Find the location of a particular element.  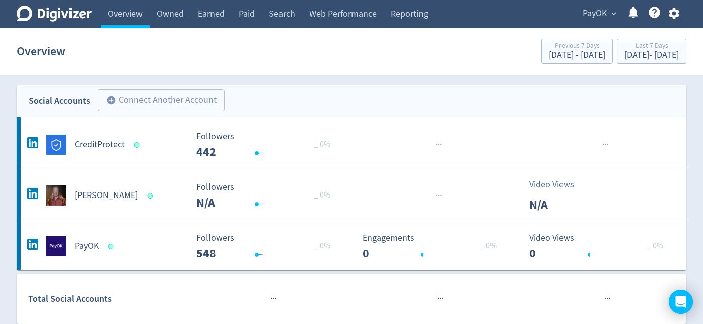

div: Social Accounts is located at coordinates (59, 101).